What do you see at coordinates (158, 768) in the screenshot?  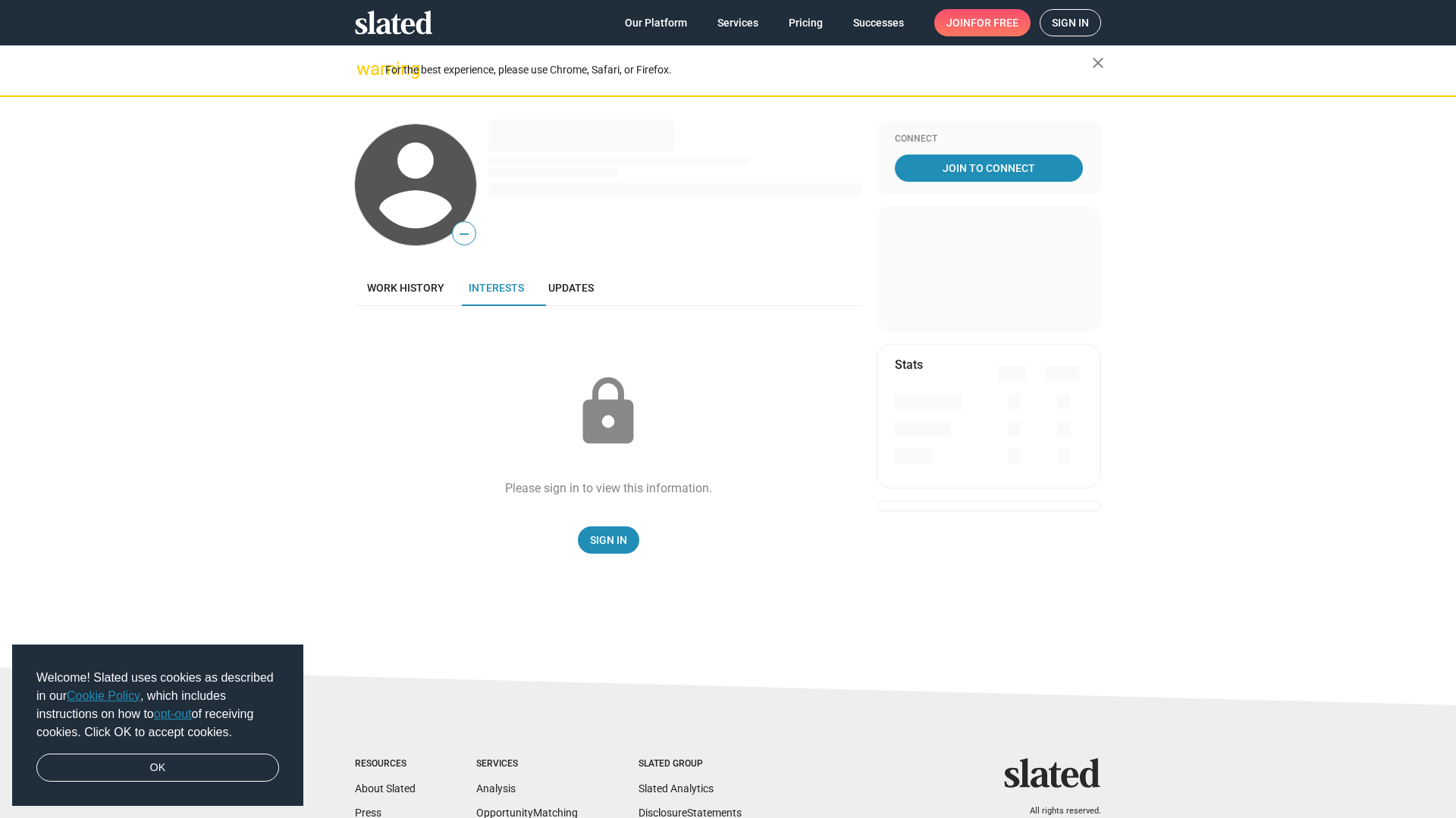 I see `a: dismiss cookie message` at bounding box center [158, 768].